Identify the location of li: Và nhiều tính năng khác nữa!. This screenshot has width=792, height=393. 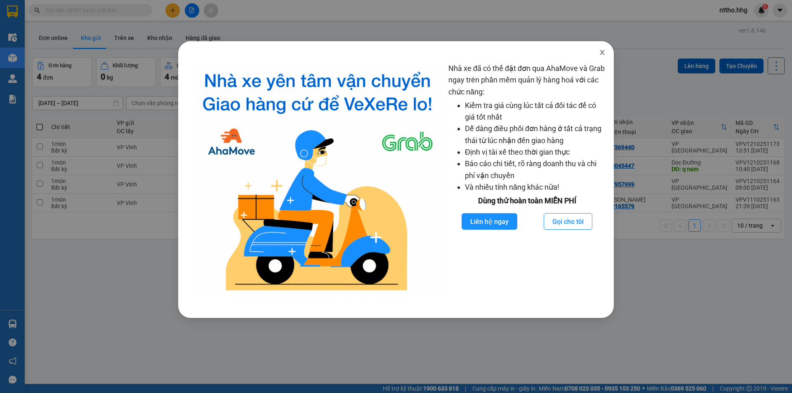
(535, 187).